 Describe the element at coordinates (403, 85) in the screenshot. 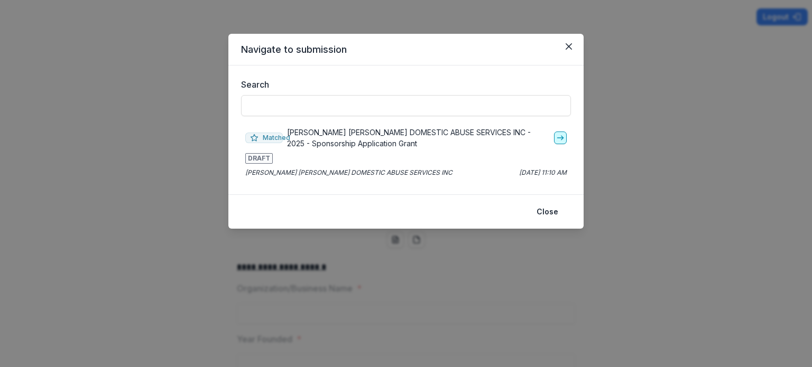

I see `label: Search` at that location.